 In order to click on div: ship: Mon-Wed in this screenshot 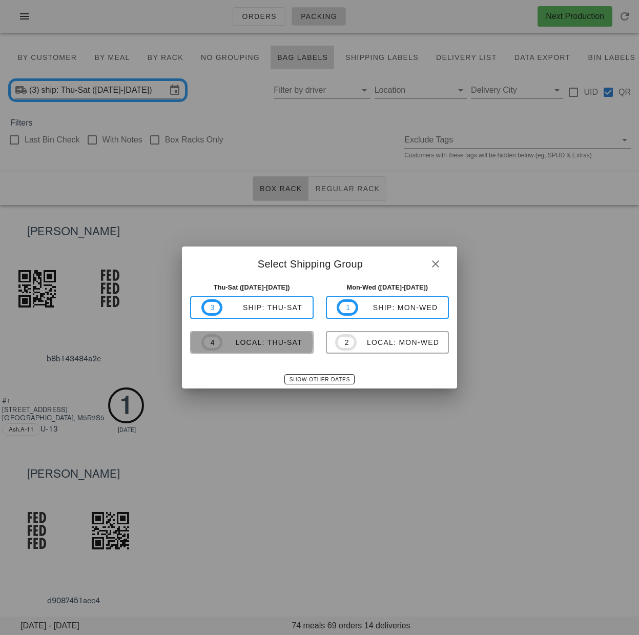, I will do `click(398, 307)`.